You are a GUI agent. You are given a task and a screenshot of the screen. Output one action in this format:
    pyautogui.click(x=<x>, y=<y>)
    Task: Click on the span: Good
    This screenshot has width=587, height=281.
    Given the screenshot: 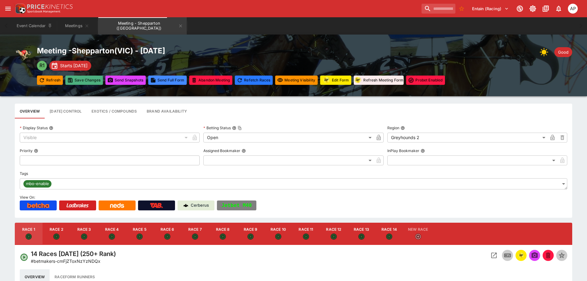 What is the action you would take?
    pyautogui.click(x=563, y=52)
    